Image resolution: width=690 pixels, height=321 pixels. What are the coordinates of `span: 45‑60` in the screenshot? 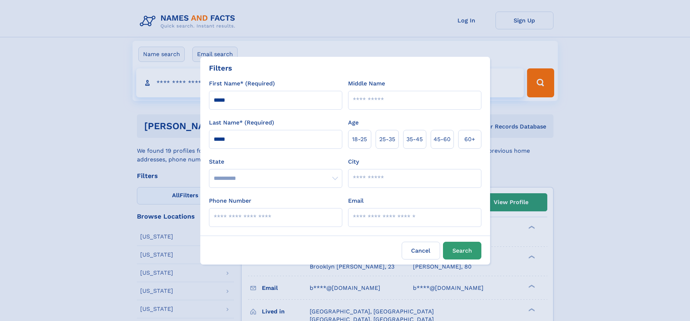 It's located at (442, 140).